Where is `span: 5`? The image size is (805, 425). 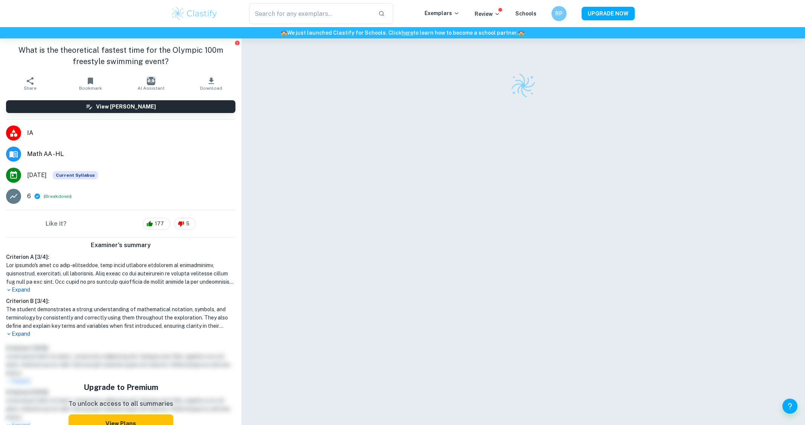 span: 5 is located at coordinates (188, 224).